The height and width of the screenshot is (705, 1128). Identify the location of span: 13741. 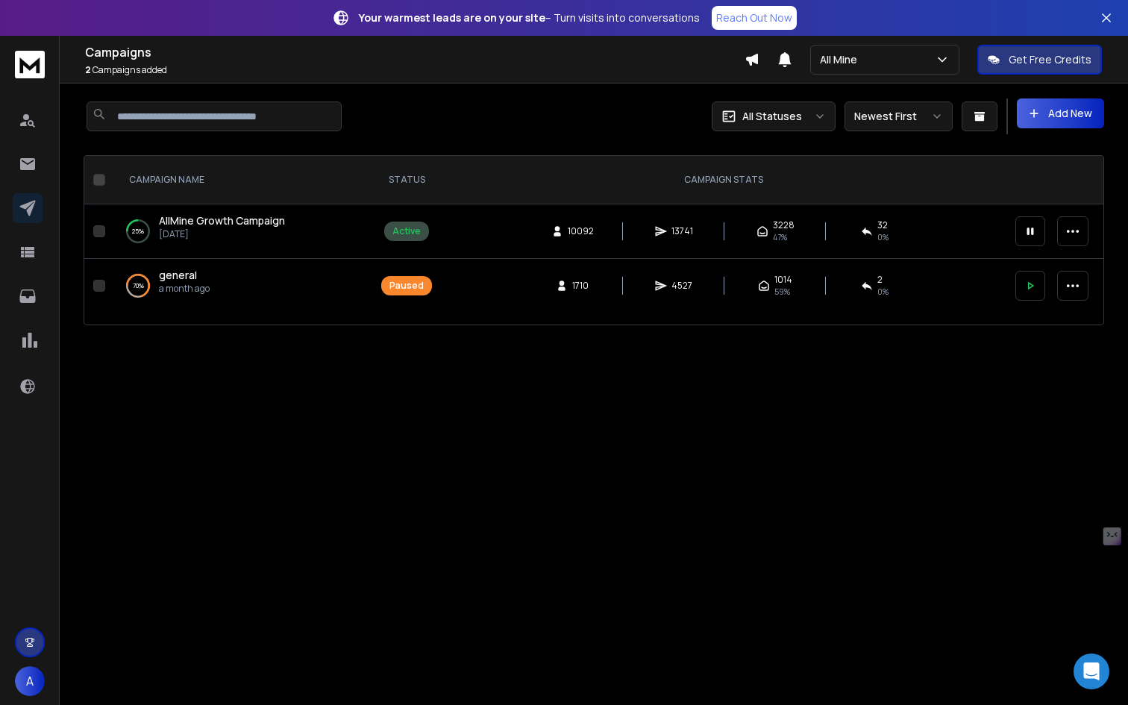
(682, 231).